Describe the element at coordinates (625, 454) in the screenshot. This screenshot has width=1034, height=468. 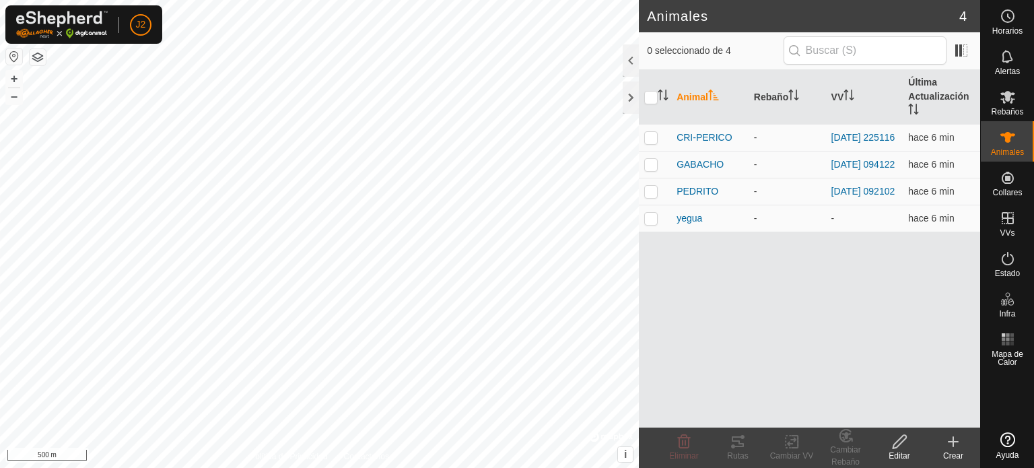
I see `button: i` at that location.